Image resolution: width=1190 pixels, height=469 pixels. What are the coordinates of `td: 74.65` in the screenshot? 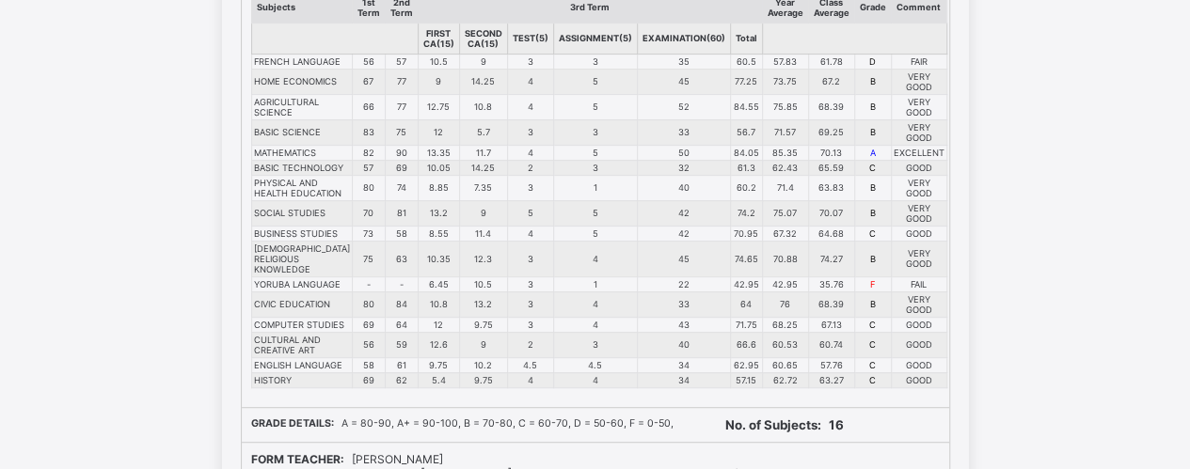 It's located at (746, 259).